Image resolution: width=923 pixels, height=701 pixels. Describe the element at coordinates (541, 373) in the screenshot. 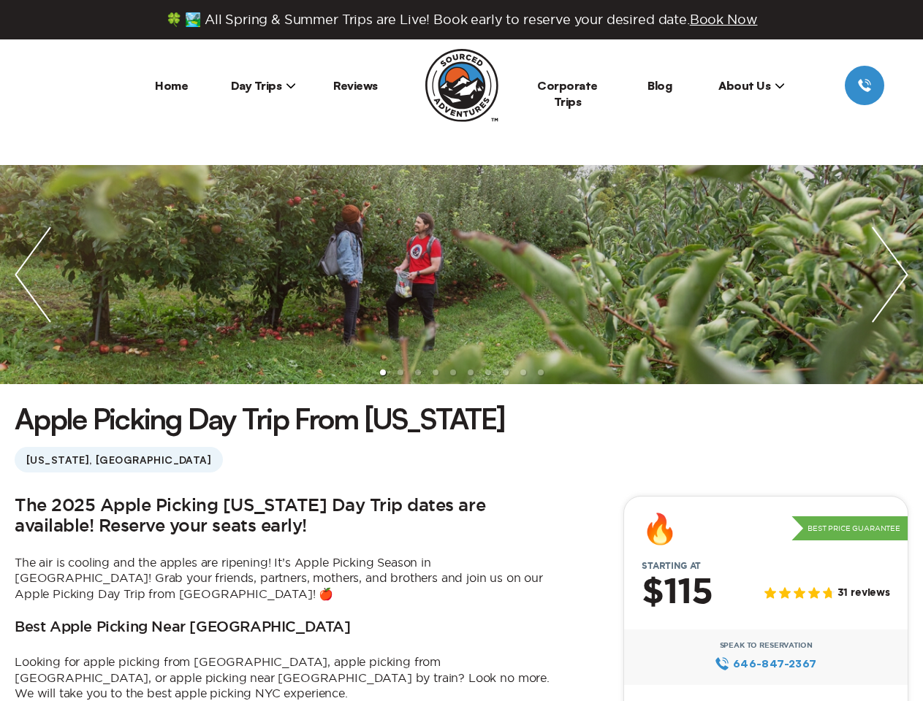

I see `li: slide item 10` at that location.